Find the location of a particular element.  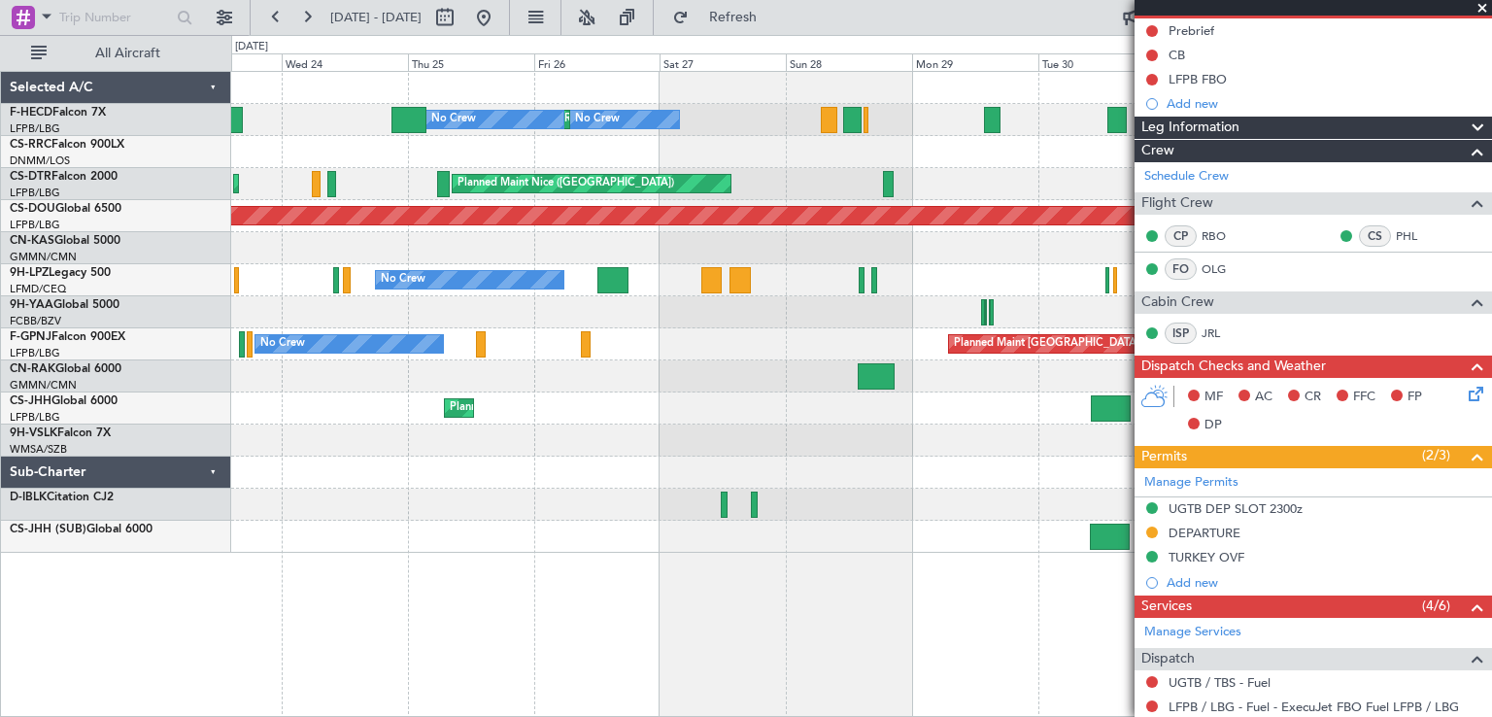

span: All Aircraft is located at coordinates (127, 53).